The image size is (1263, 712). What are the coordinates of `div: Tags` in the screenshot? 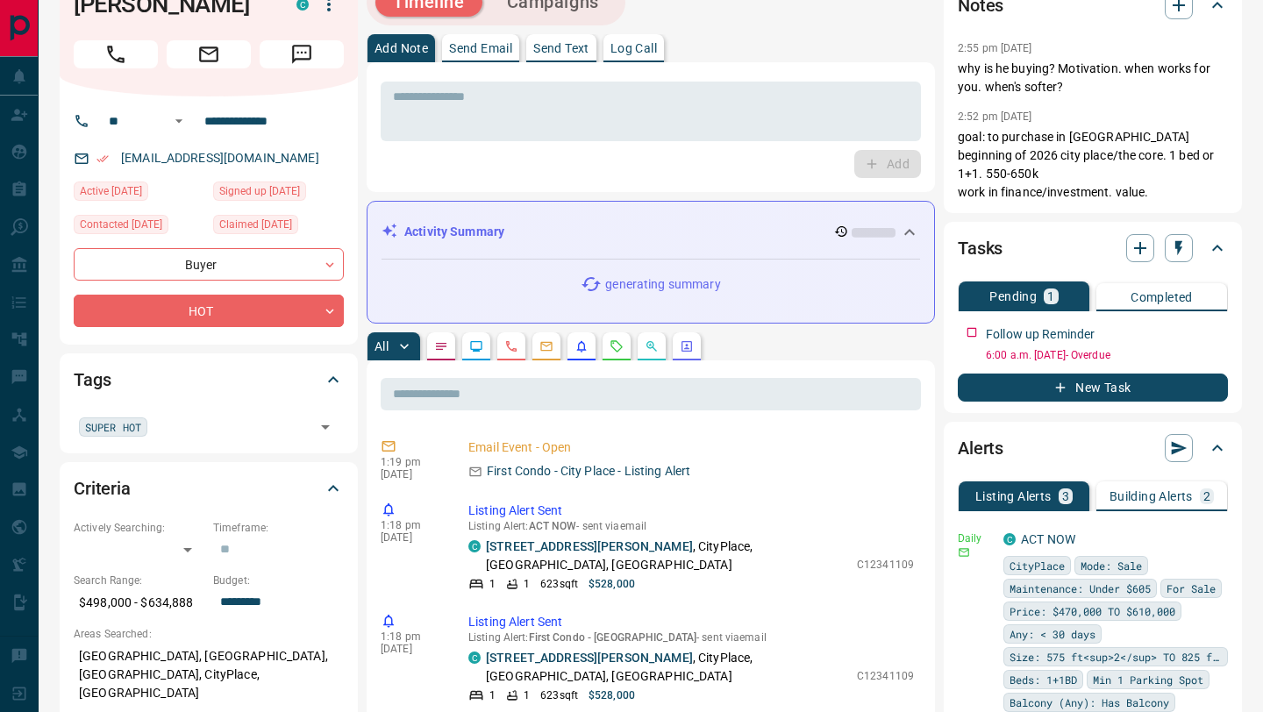 It's located at (209, 380).